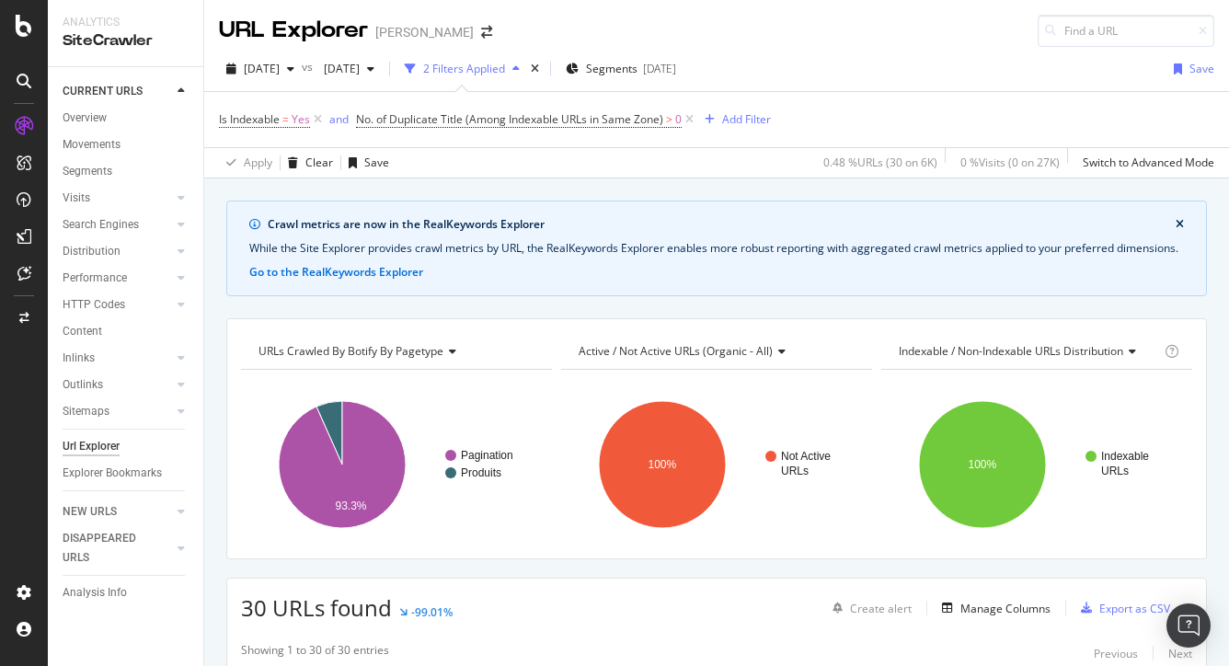 The image size is (1229, 666). I want to click on button: Export as CSV, so click(1122, 608).